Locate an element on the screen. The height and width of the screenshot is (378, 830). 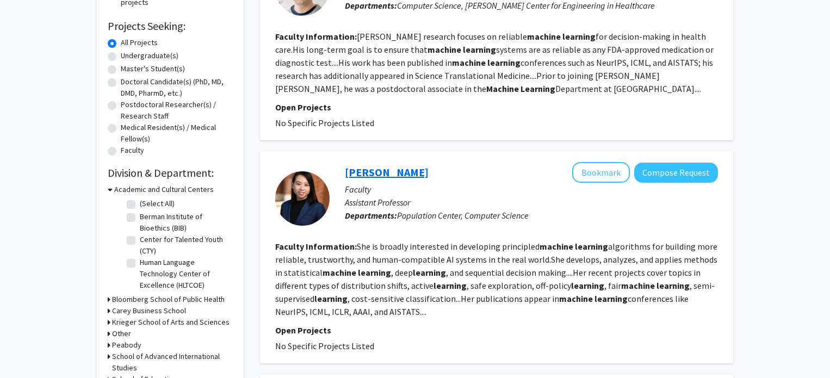
h3: School of Advanced International Studies is located at coordinates (172, 362).